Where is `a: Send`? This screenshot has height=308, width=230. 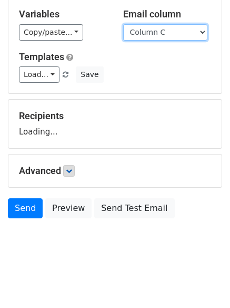 a: Send is located at coordinates (25, 208).